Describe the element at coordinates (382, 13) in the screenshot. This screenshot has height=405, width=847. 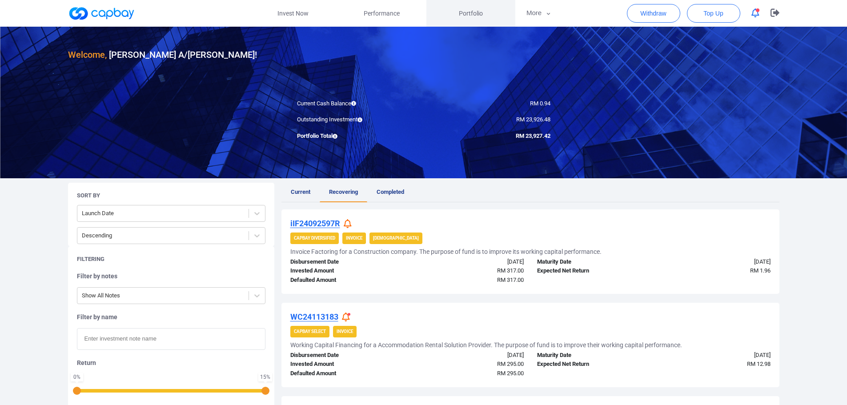
I see `span: Performance` at that location.